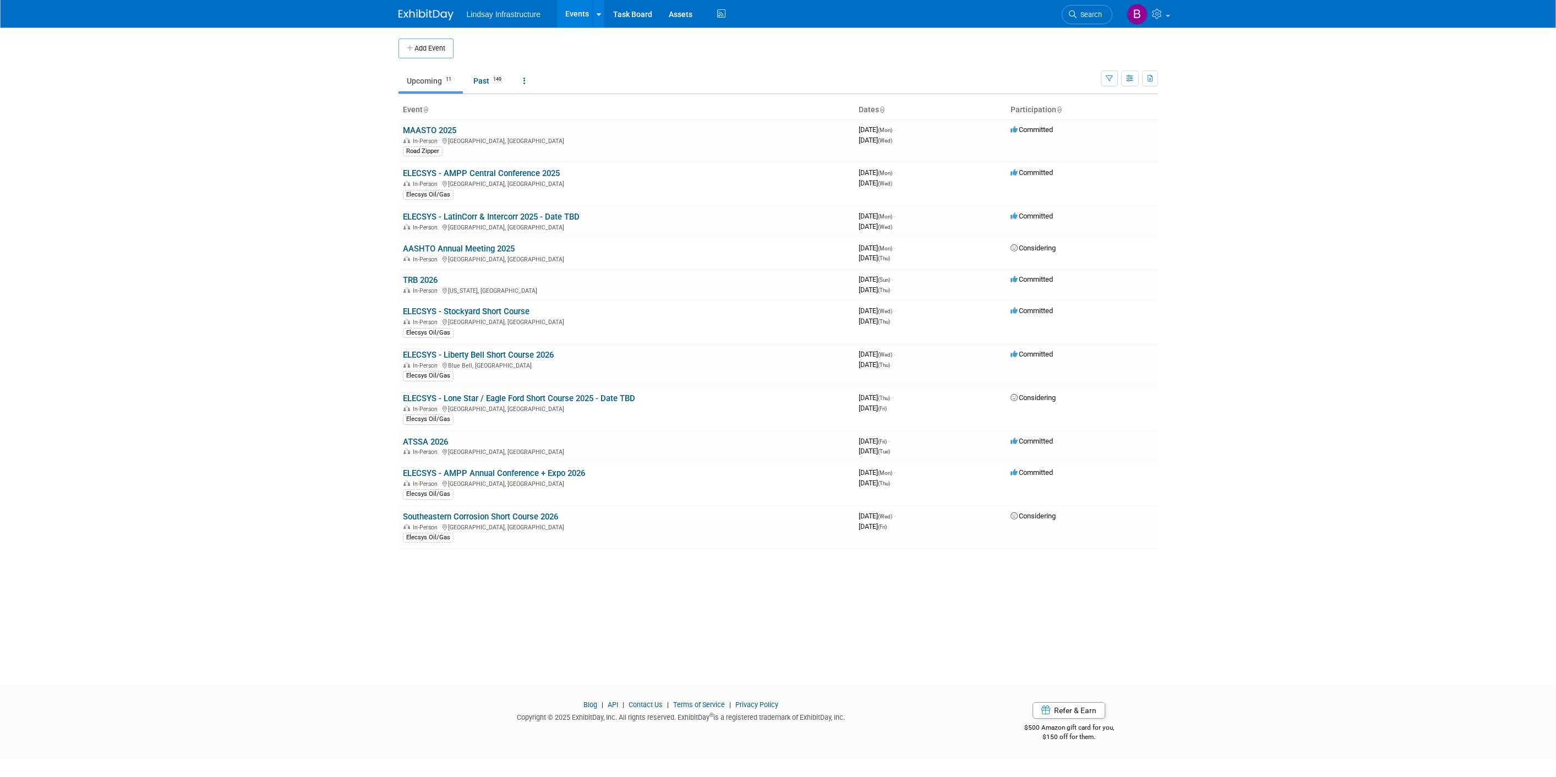  What do you see at coordinates (1089, 14) in the screenshot?
I see `span: Search` at bounding box center [1089, 14].